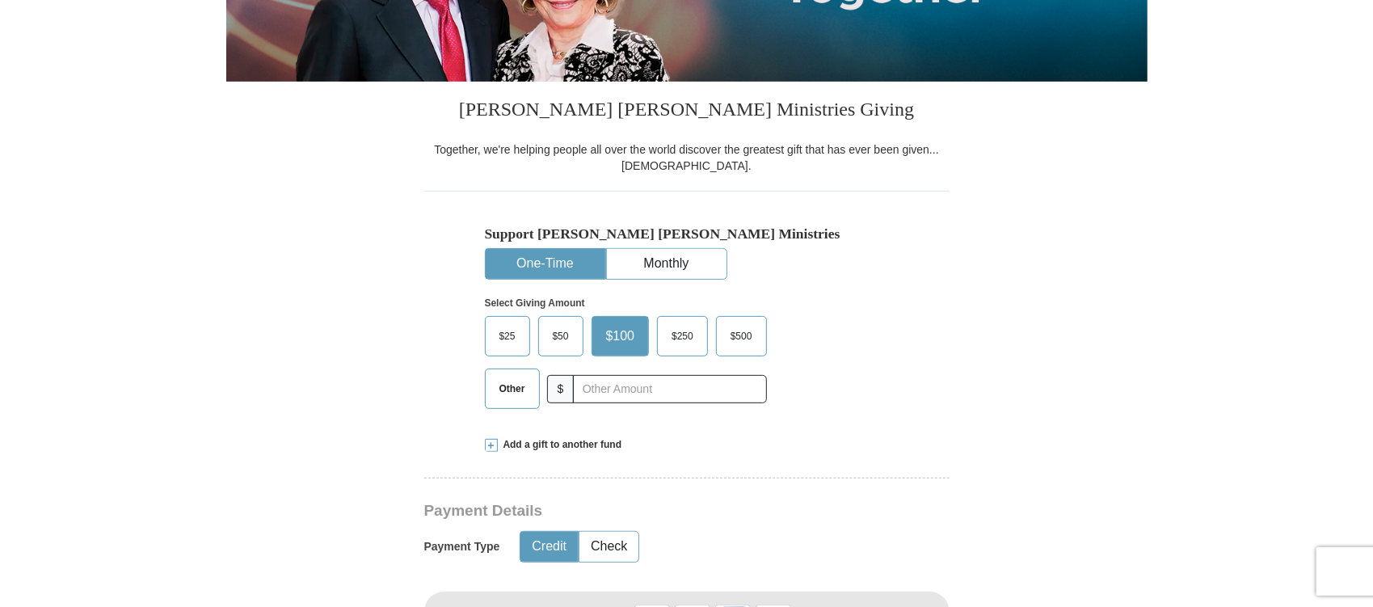  What do you see at coordinates (741, 336) in the screenshot?
I see `span: $500` at bounding box center [741, 336].